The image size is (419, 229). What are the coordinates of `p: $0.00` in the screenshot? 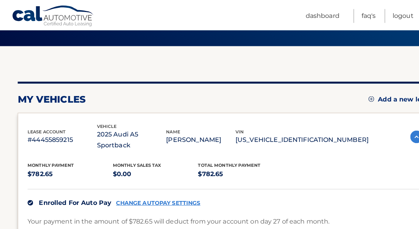 It's located at (153, 171).